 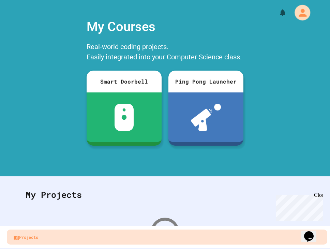 What do you see at coordinates (167, 237) in the screenshot?
I see `a: Projects` at bounding box center [167, 237].